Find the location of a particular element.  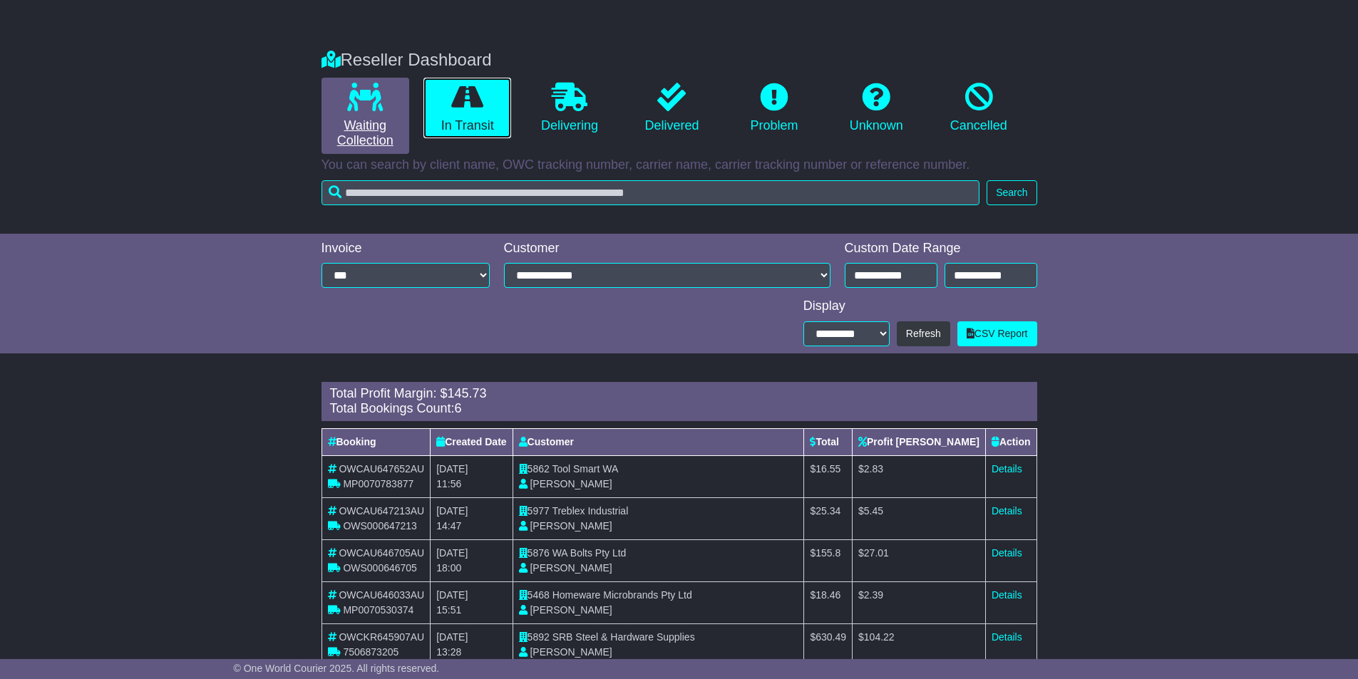

span: 27.01 is located at coordinates (876, 553).